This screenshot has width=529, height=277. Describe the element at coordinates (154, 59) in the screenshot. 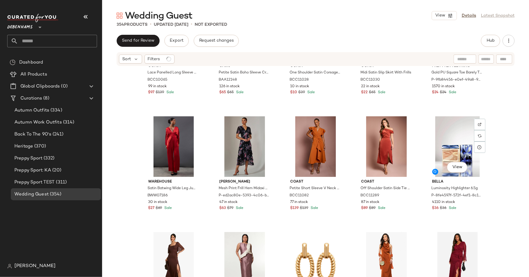

I see `span: Filters` at that location.